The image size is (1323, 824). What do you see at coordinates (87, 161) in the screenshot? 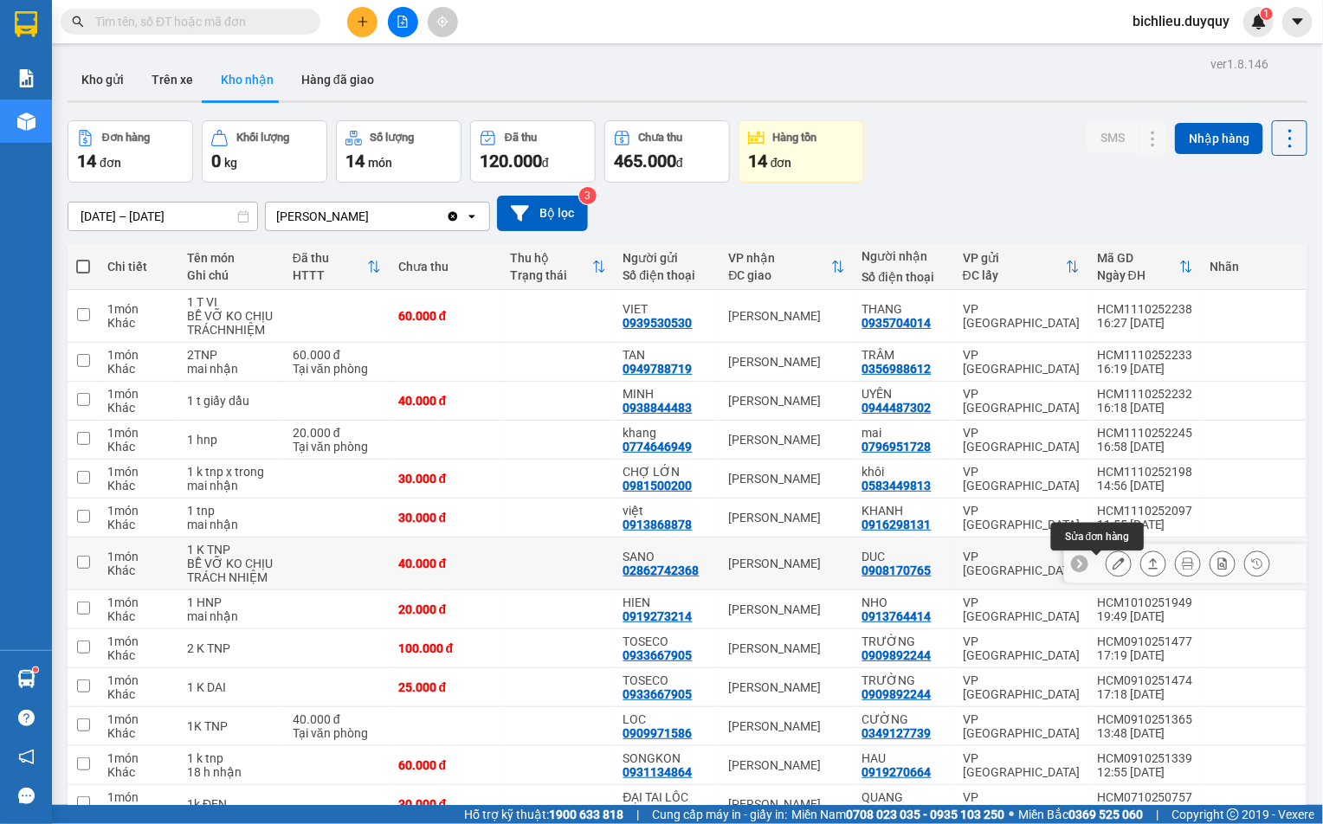
I see `span: 14` at bounding box center [87, 161].